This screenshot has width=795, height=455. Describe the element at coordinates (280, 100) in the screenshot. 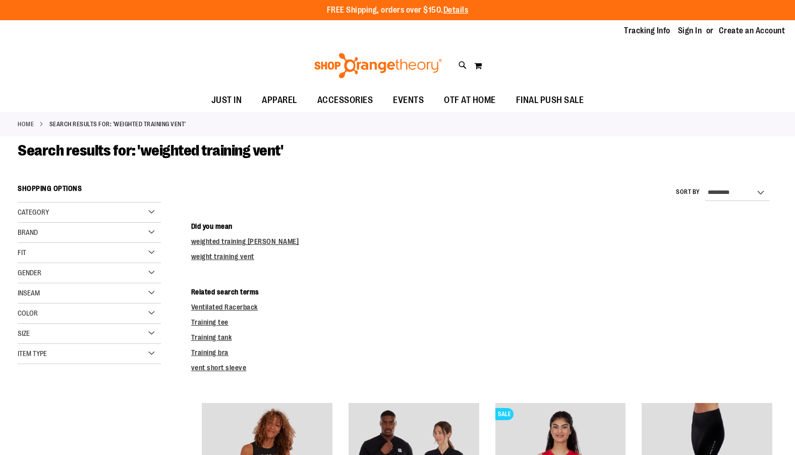

I see `span: APPAREL` at that location.